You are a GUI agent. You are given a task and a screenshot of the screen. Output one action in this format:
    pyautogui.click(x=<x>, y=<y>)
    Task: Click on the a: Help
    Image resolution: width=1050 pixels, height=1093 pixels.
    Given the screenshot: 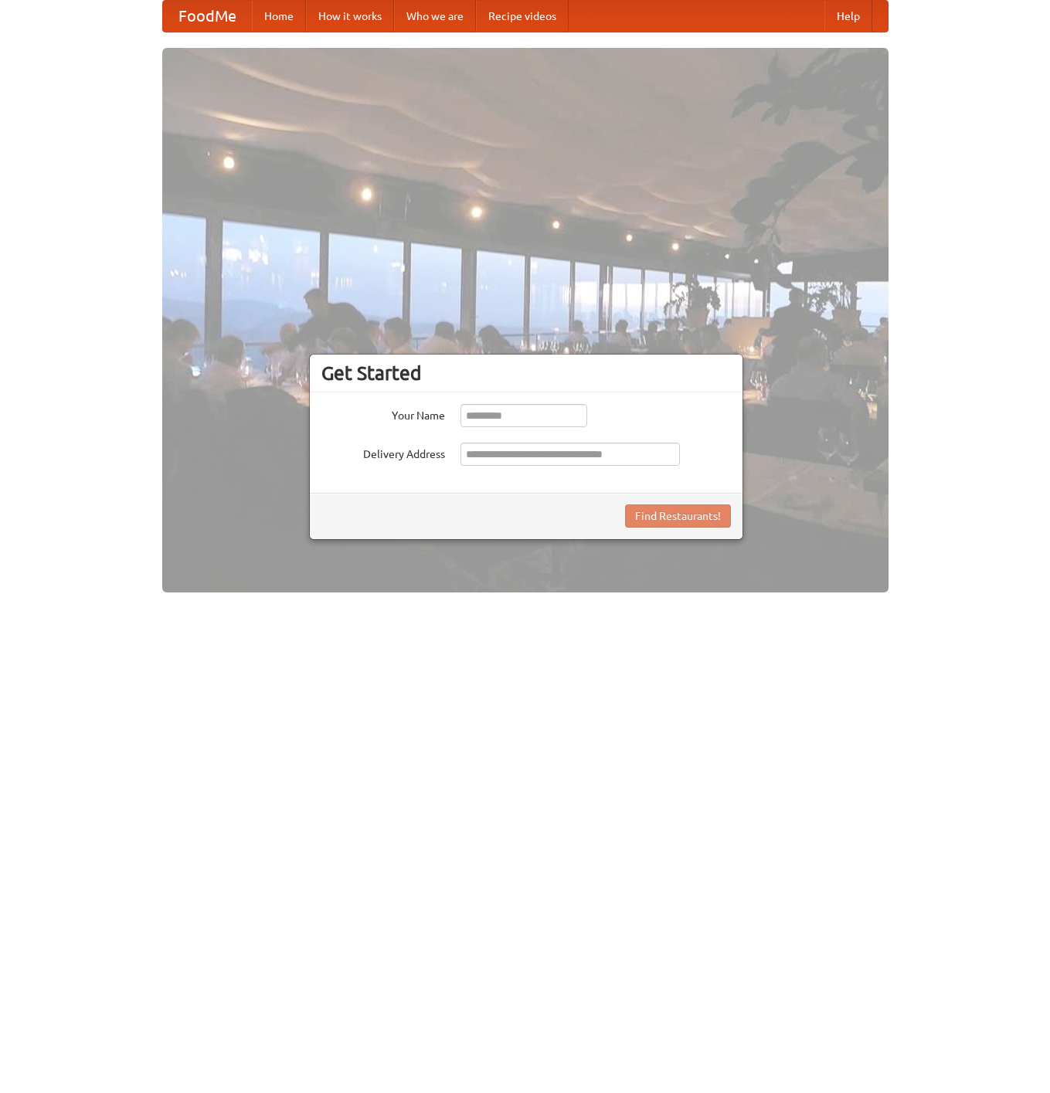 What is the action you would take?
    pyautogui.click(x=848, y=16)
    